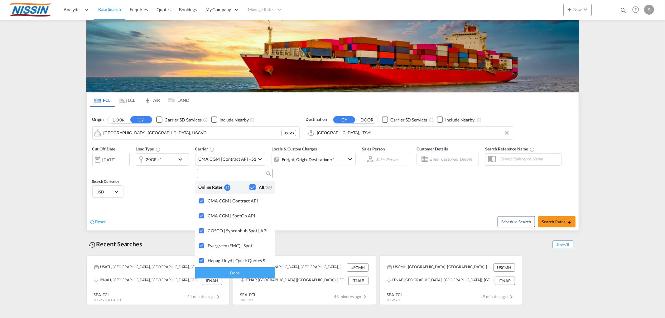 The height and width of the screenshot is (318, 665). I want to click on div: CMA CGM | Contract API, so click(238, 201).